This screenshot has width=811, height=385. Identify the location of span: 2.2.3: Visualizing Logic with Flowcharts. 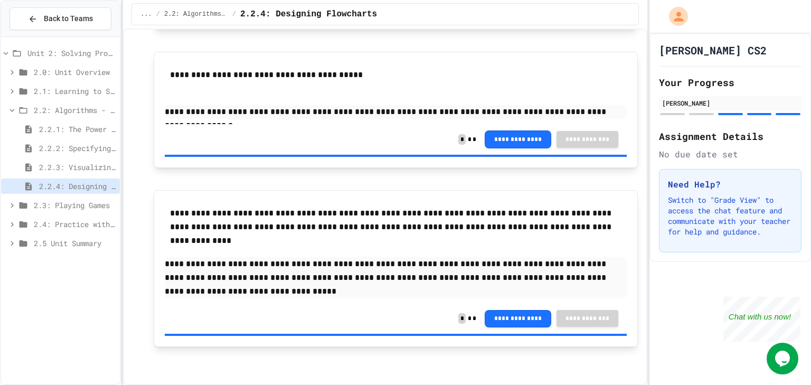
(77, 167).